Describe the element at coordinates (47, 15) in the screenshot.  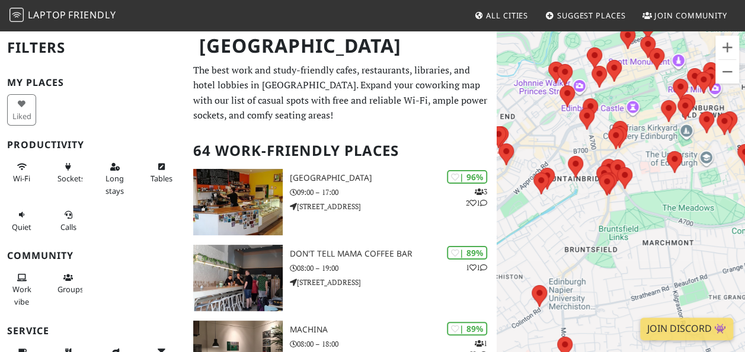
I see `span: Laptop` at that location.